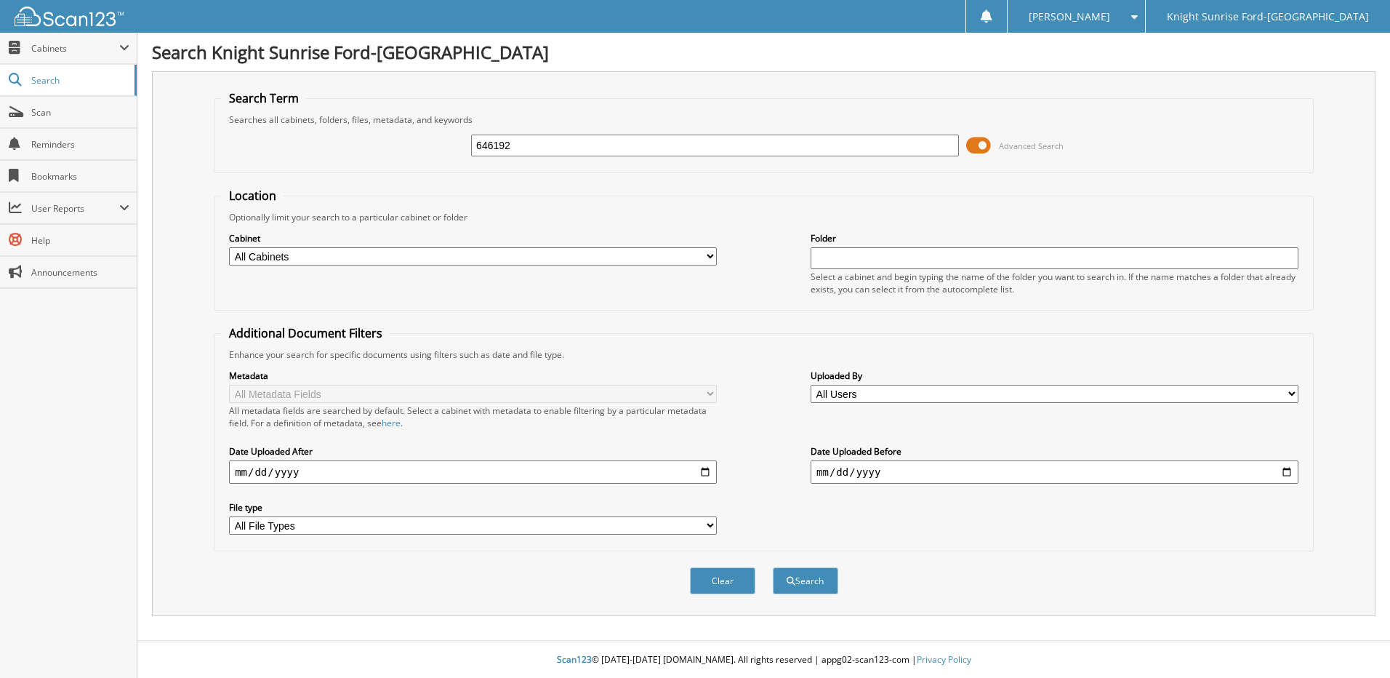 The image size is (1390, 678). I want to click on div: Select a cabinet and begin typing the name of the folder you want to search in. If the name match..., so click(1054, 283).